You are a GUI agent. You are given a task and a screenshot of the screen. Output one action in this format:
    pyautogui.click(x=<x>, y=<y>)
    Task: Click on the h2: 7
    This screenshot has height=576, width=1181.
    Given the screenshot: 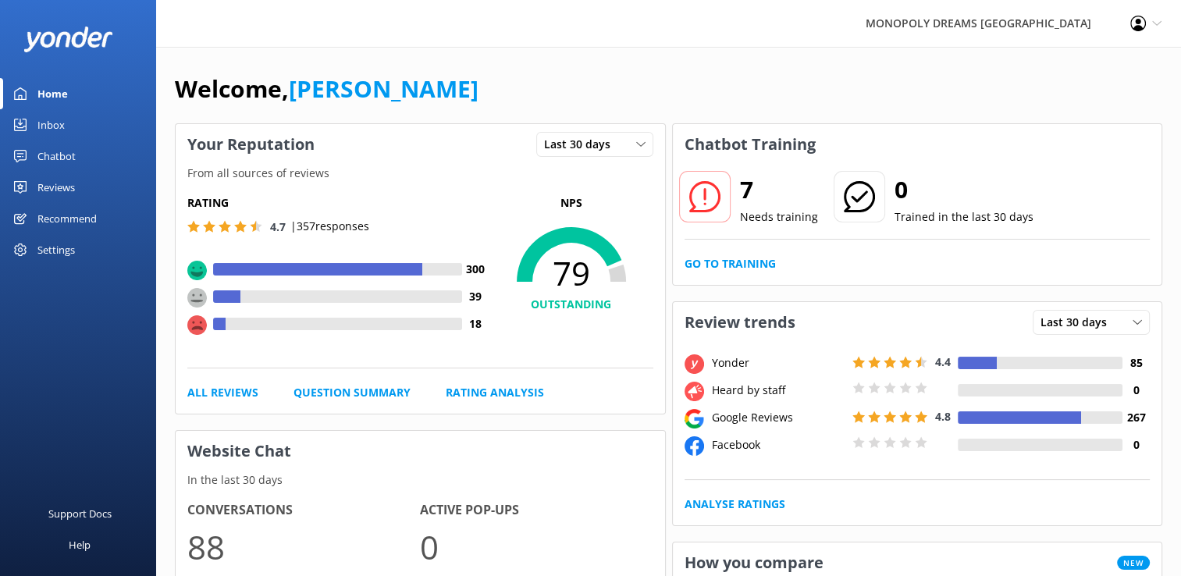 What is the action you would take?
    pyautogui.click(x=779, y=190)
    